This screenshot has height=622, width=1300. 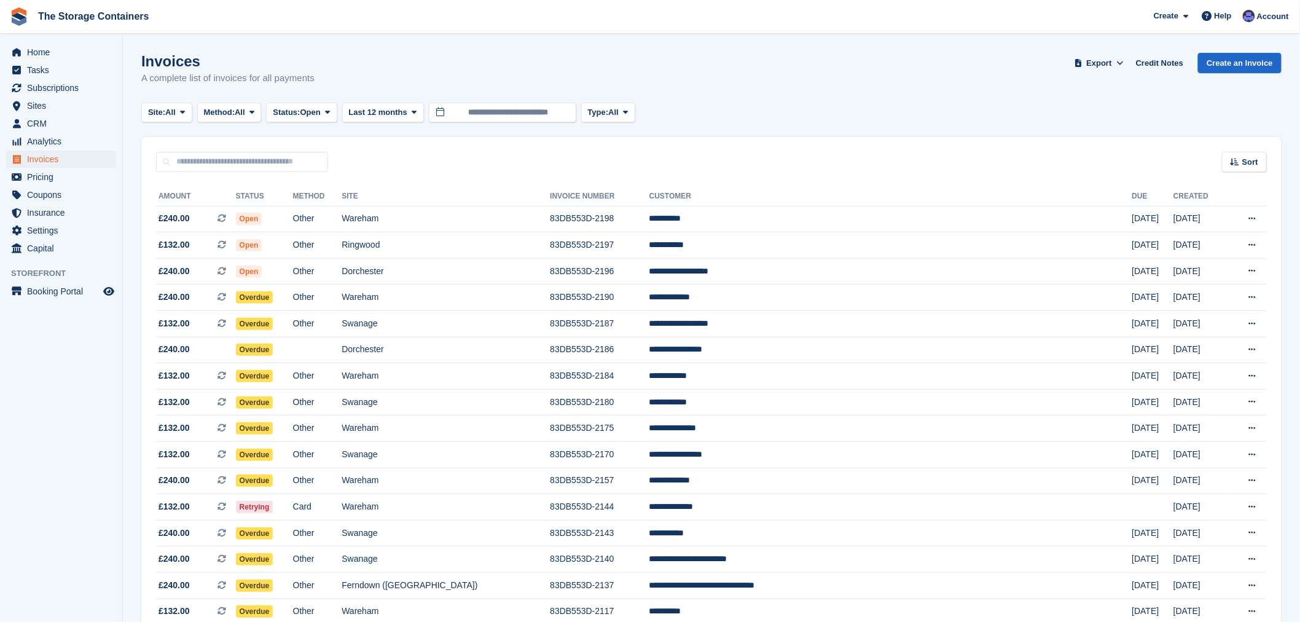 What do you see at coordinates (599, 197) in the screenshot?
I see `th: Invoice Number` at bounding box center [599, 197].